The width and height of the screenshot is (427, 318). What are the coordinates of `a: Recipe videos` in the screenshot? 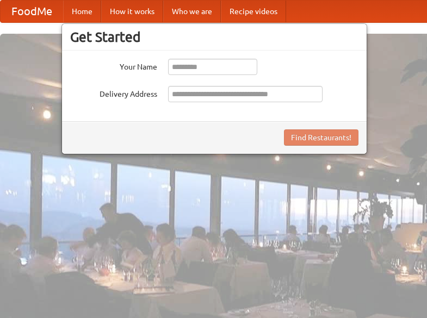 It's located at (253, 11).